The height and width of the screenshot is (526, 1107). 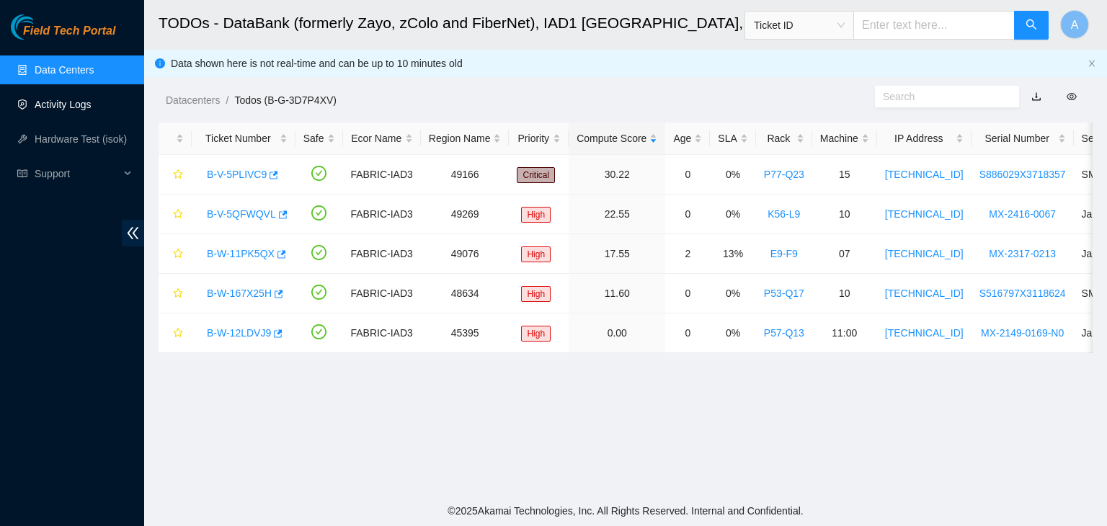 What do you see at coordinates (236, 174) in the screenshot?
I see `a: B-V-5PLIVC9` at bounding box center [236, 174].